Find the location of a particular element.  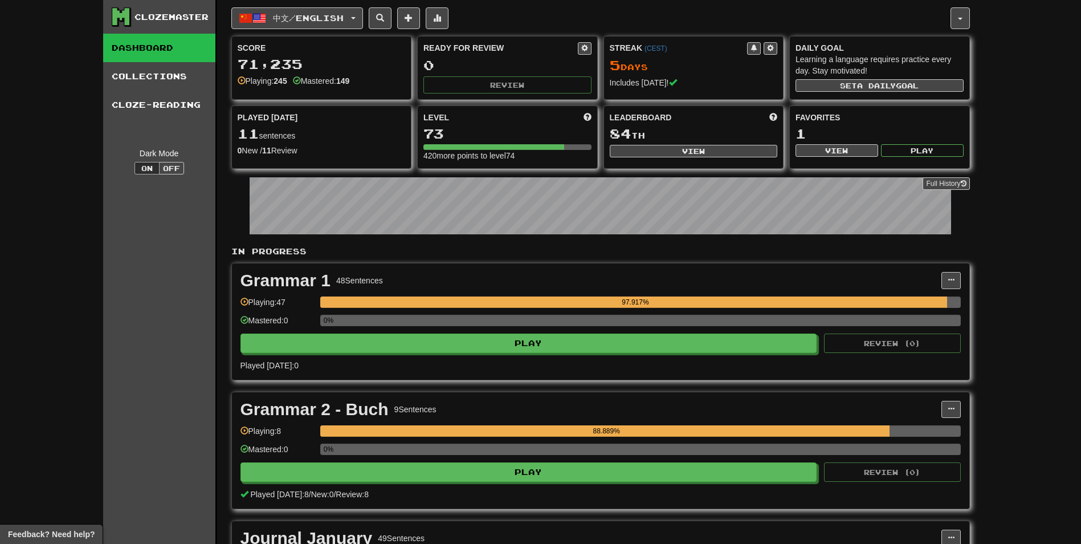

strong: 149 is located at coordinates (343, 81).